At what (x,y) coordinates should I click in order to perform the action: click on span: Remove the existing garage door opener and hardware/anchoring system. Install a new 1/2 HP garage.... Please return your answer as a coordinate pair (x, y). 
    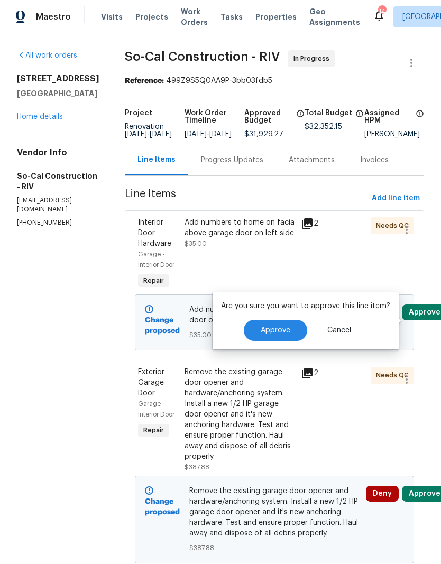
    Looking at the image, I should click on (275, 513).